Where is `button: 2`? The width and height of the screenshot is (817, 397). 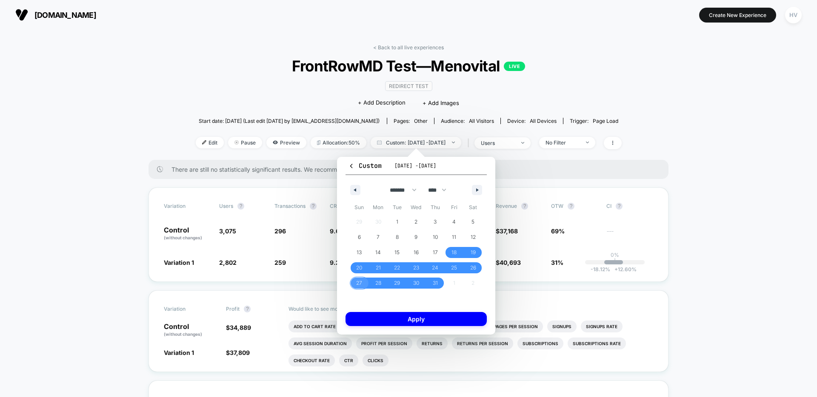
button: 2 is located at coordinates (416, 222).